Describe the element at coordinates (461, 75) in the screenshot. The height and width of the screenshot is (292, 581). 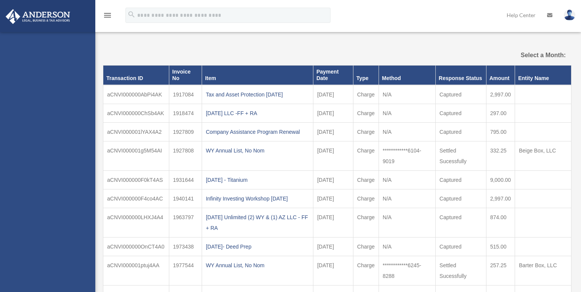
I see `th: Response Status` at that location.